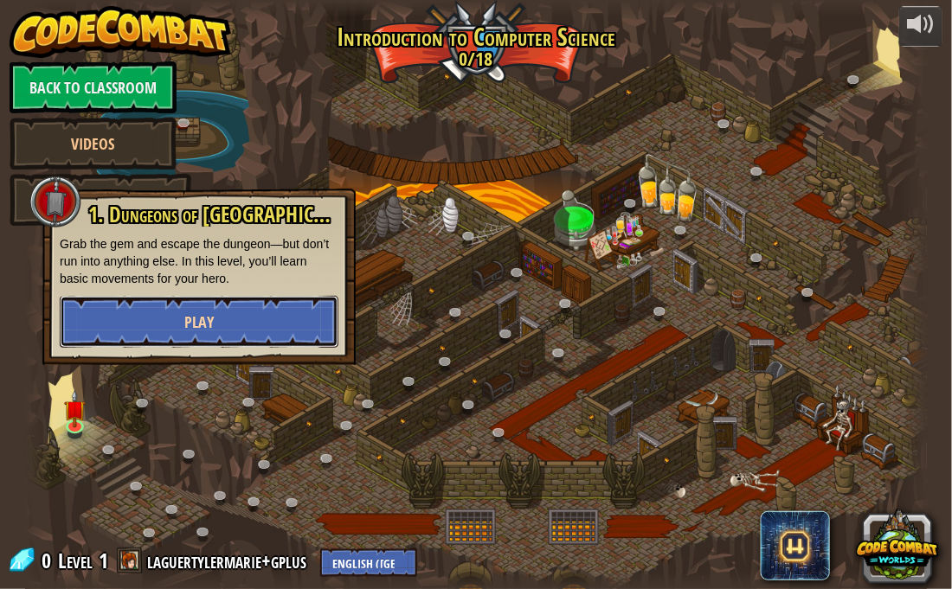  Describe the element at coordinates (199, 322) in the screenshot. I see `span: Play` at that location.